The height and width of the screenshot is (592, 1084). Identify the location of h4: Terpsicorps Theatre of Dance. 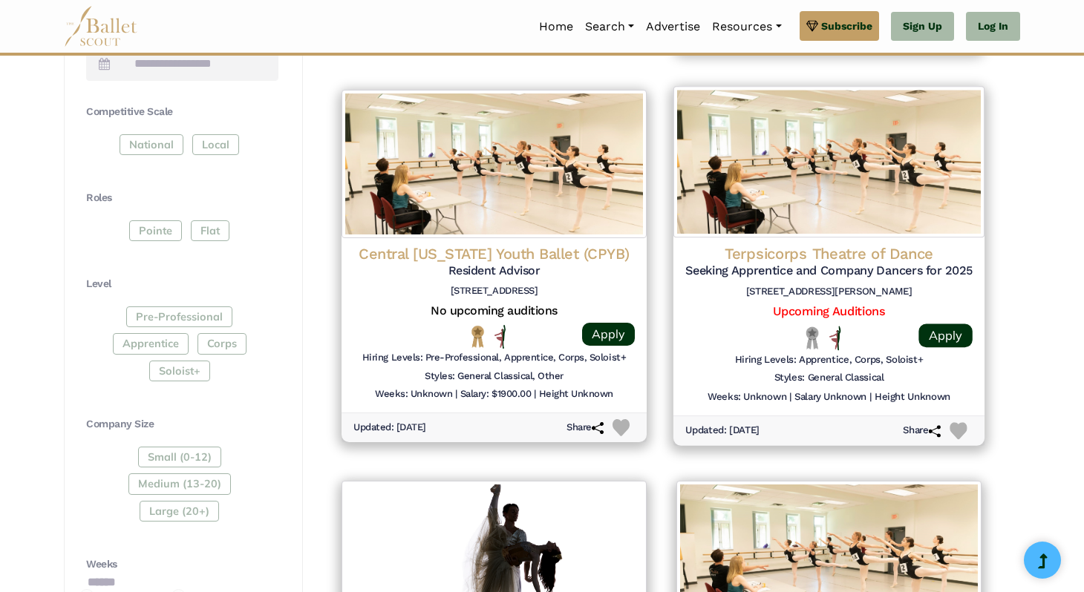
(828, 254).